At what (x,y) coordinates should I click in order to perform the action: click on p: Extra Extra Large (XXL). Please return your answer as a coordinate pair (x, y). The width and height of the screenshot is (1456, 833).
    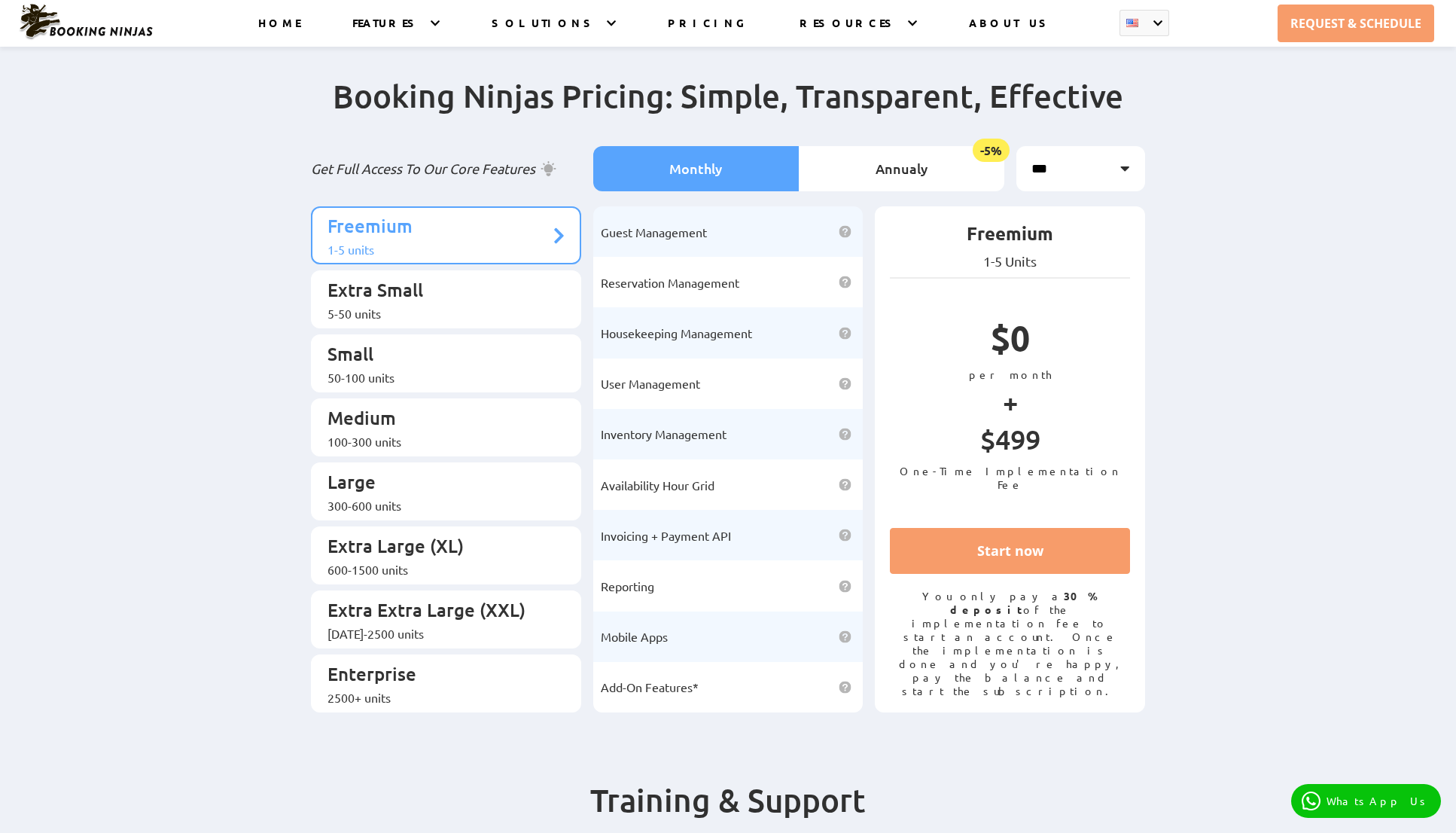
    Looking at the image, I should click on (438, 612).